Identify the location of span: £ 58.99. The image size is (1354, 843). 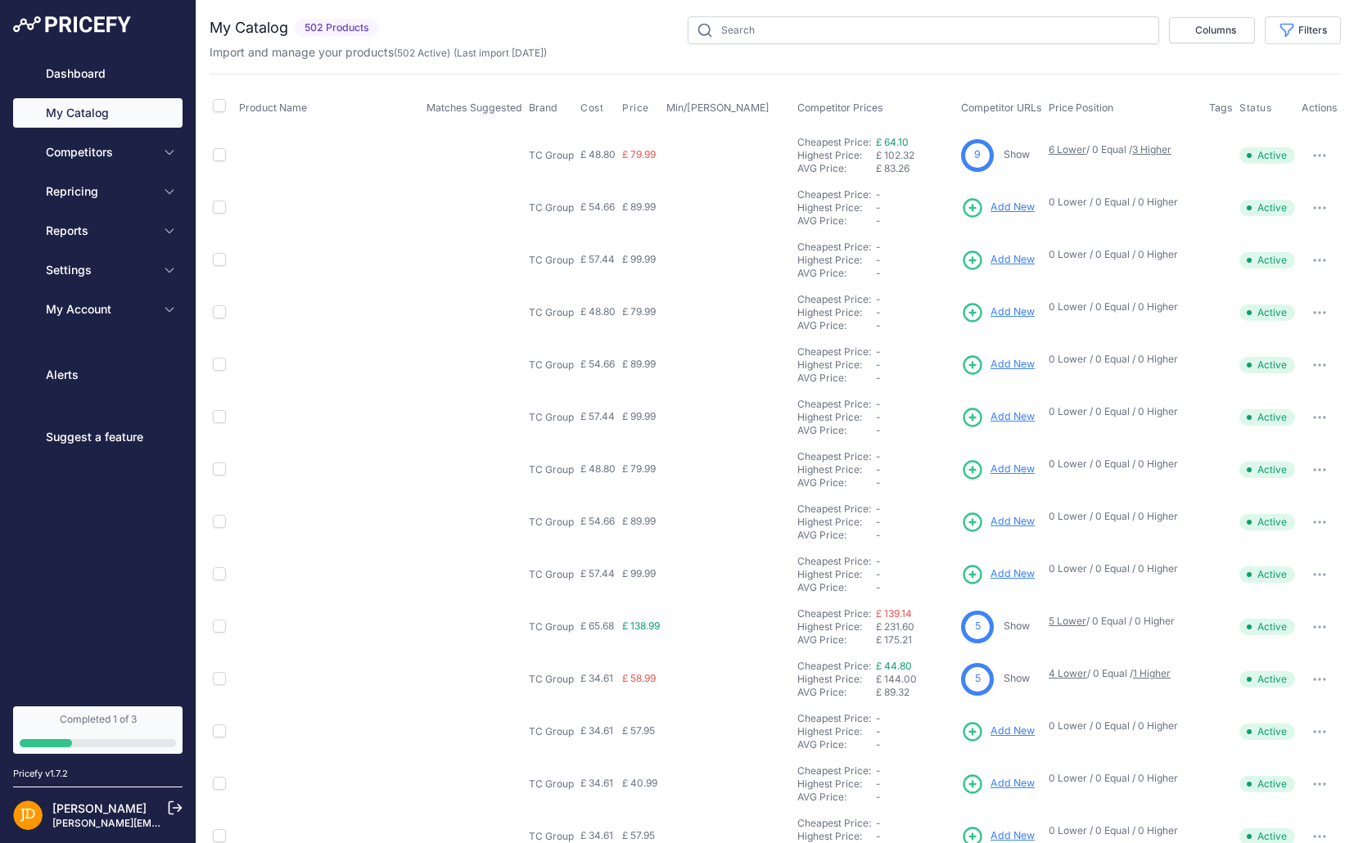
(639, 678).